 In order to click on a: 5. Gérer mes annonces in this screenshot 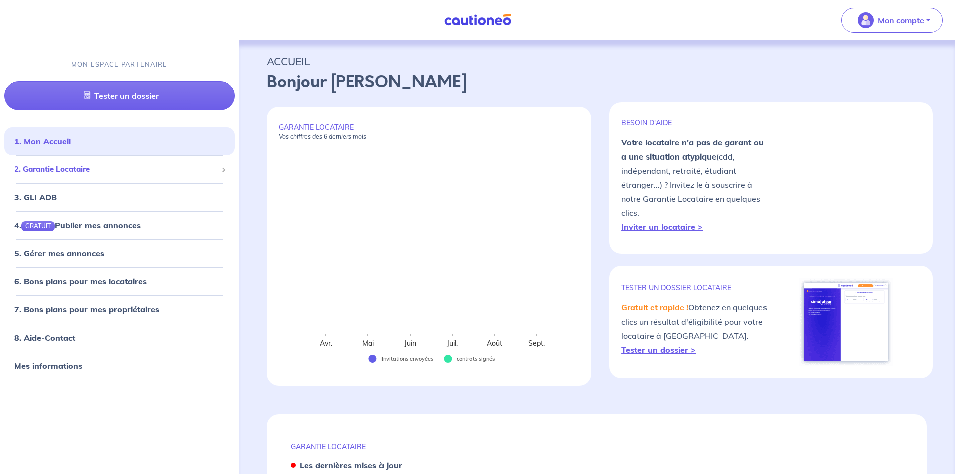, I will do `click(59, 253)`.